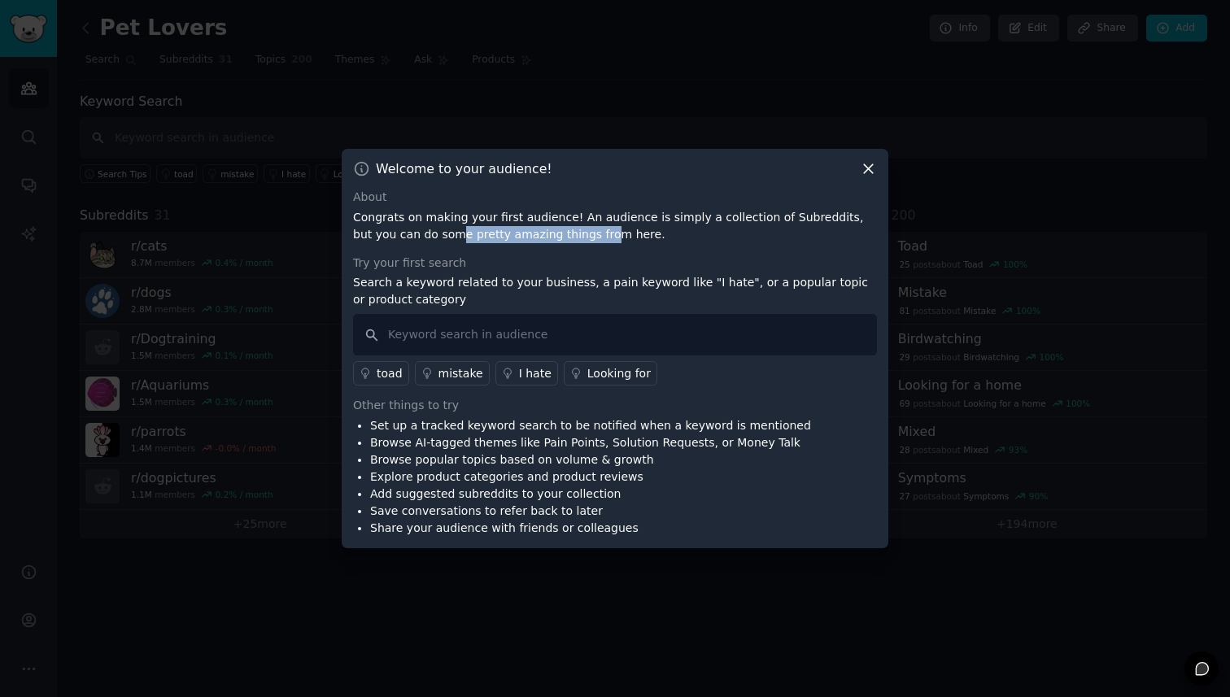 The image size is (1230, 697). What do you see at coordinates (535, 373) in the screenshot?
I see `div: I hate` at bounding box center [535, 373].